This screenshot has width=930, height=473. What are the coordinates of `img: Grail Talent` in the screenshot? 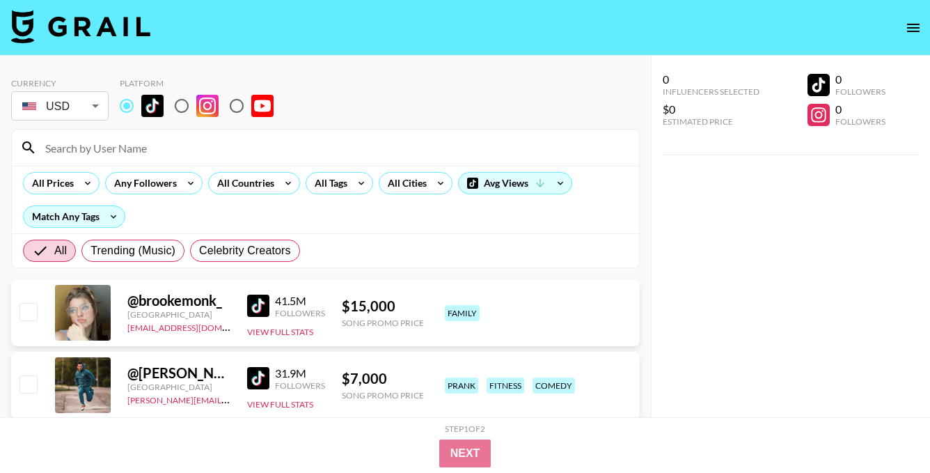 It's located at (81, 26).